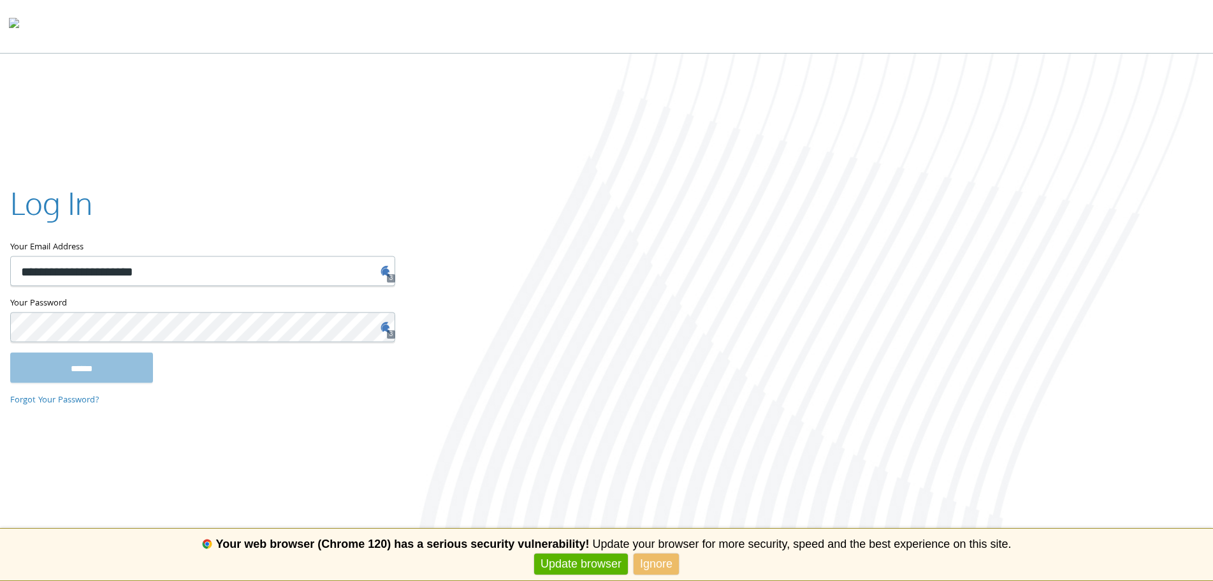 The image size is (1213, 581). I want to click on a: Ignore, so click(656, 563).